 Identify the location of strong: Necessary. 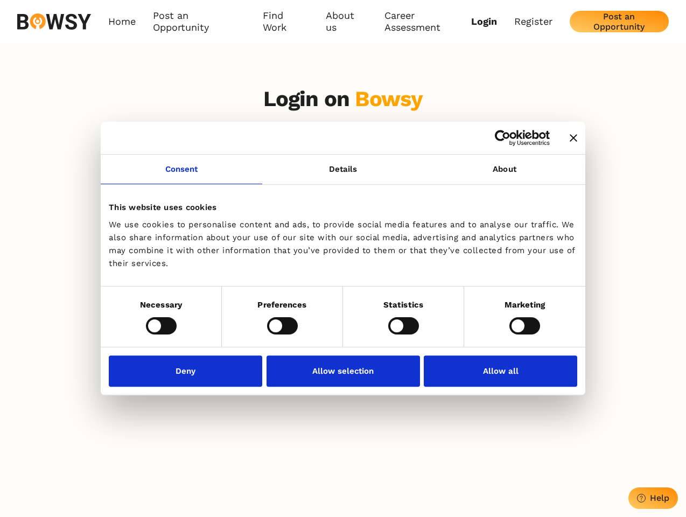
(161, 305).